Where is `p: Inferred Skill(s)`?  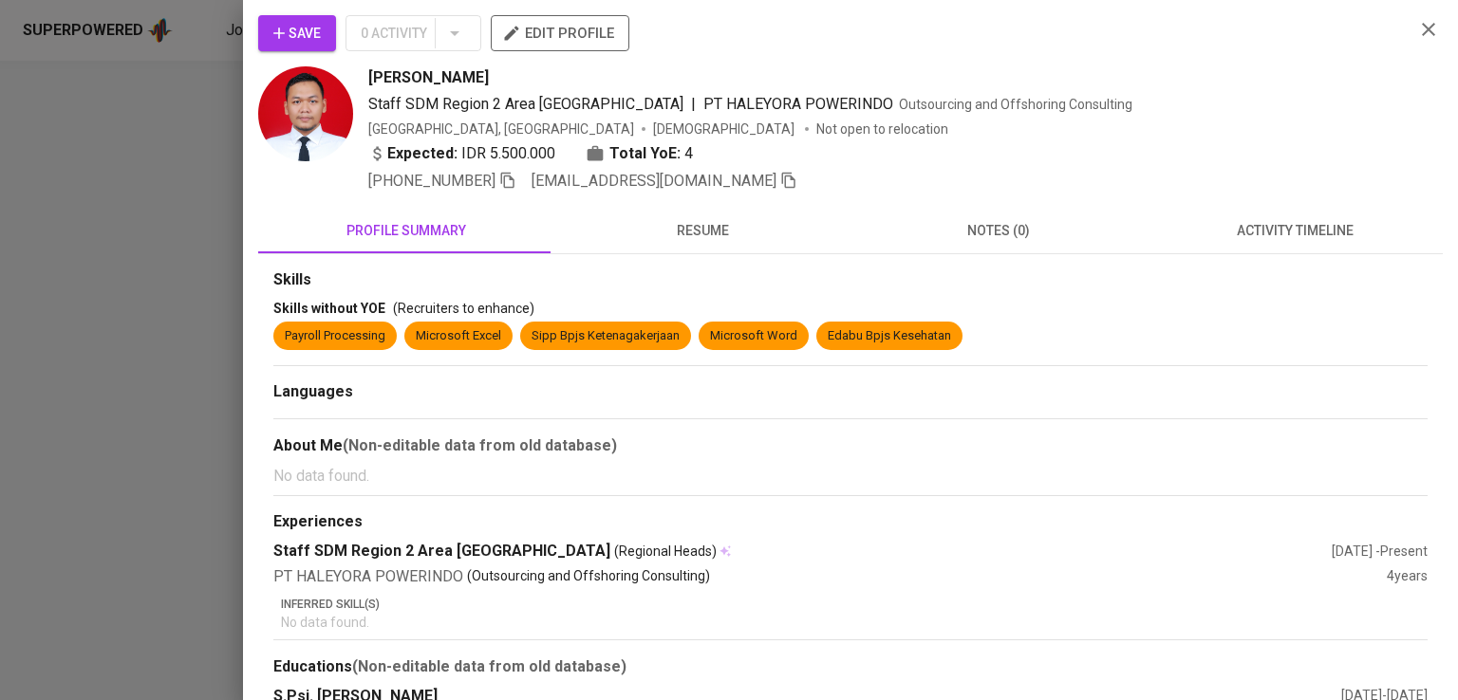 p: Inferred Skill(s) is located at coordinates (854, 604).